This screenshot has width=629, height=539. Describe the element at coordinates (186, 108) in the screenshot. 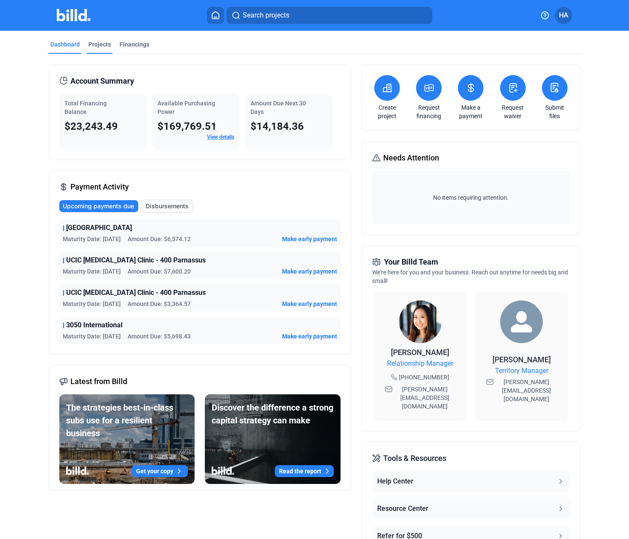

I see `span: Available Purchasing Power` at that location.